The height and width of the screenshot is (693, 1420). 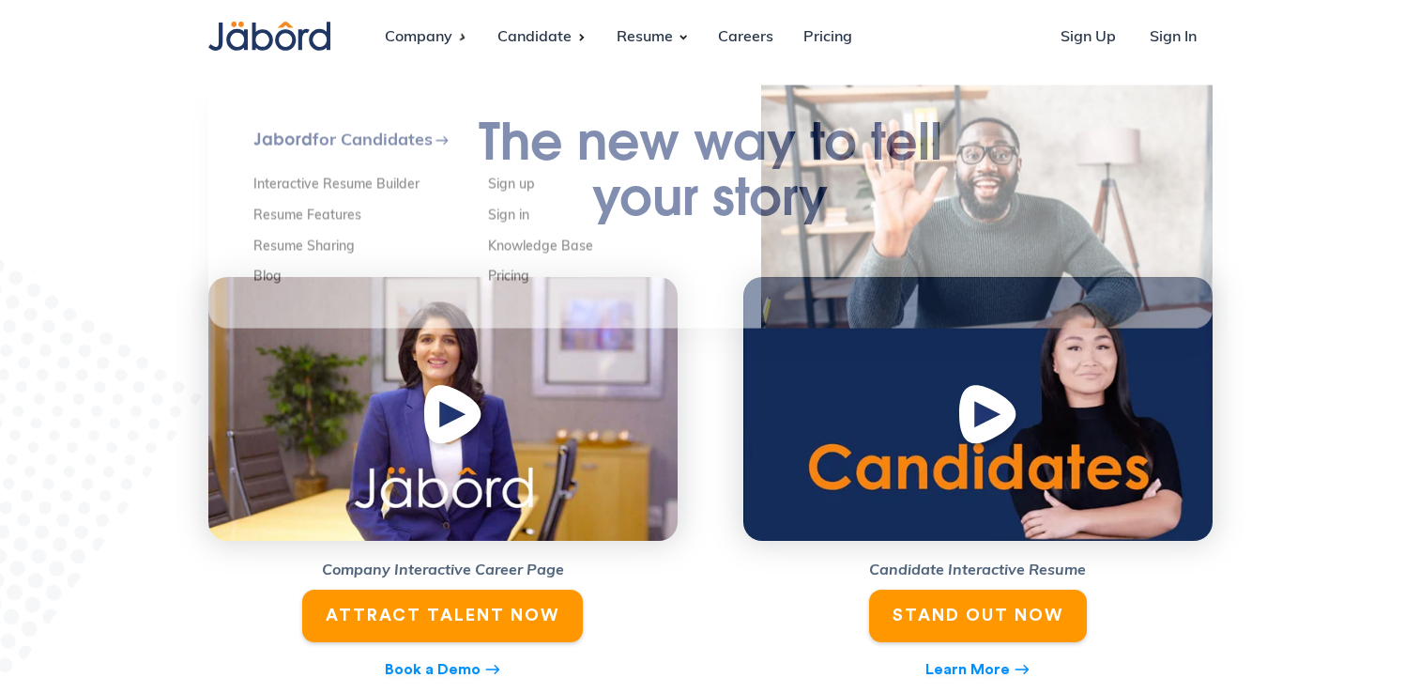 What do you see at coordinates (364, 186) in the screenshot?
I see `a: Interactive Resume Builder` at bounding box center [364, 186].